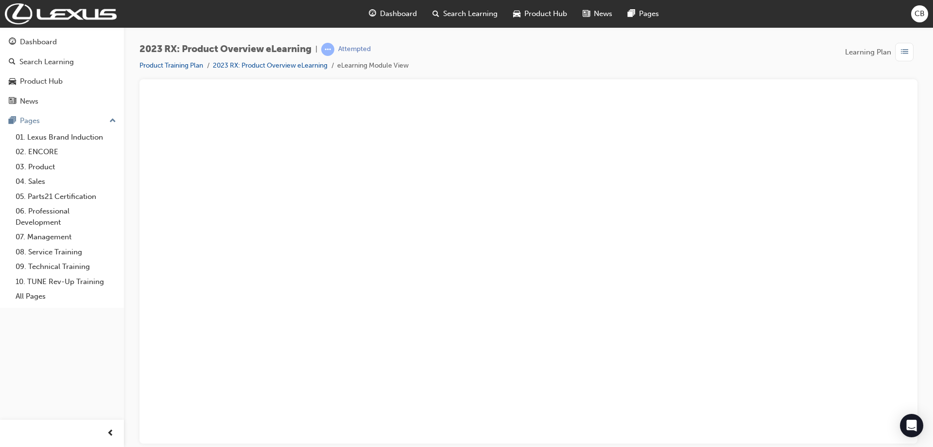 The width and height of the screenshot is (933, 447). I want to click on li: eLearning Module View, so click(373, 66).